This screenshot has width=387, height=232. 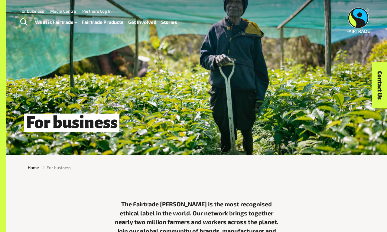 What do you see at coordinates (33, 167) in the screenshot?
I see `a: Home` at bounding box center [33, 167].